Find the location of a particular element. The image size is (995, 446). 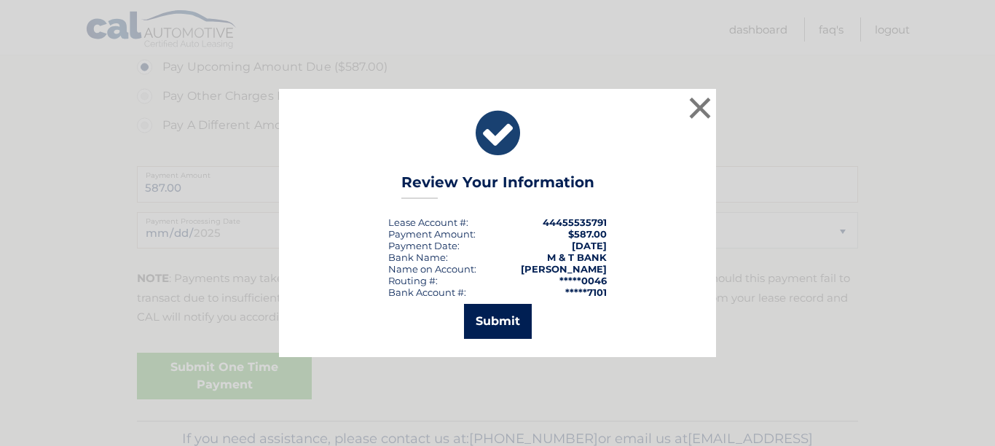

div: Payment Amount: is located at coordinates (432, 234).